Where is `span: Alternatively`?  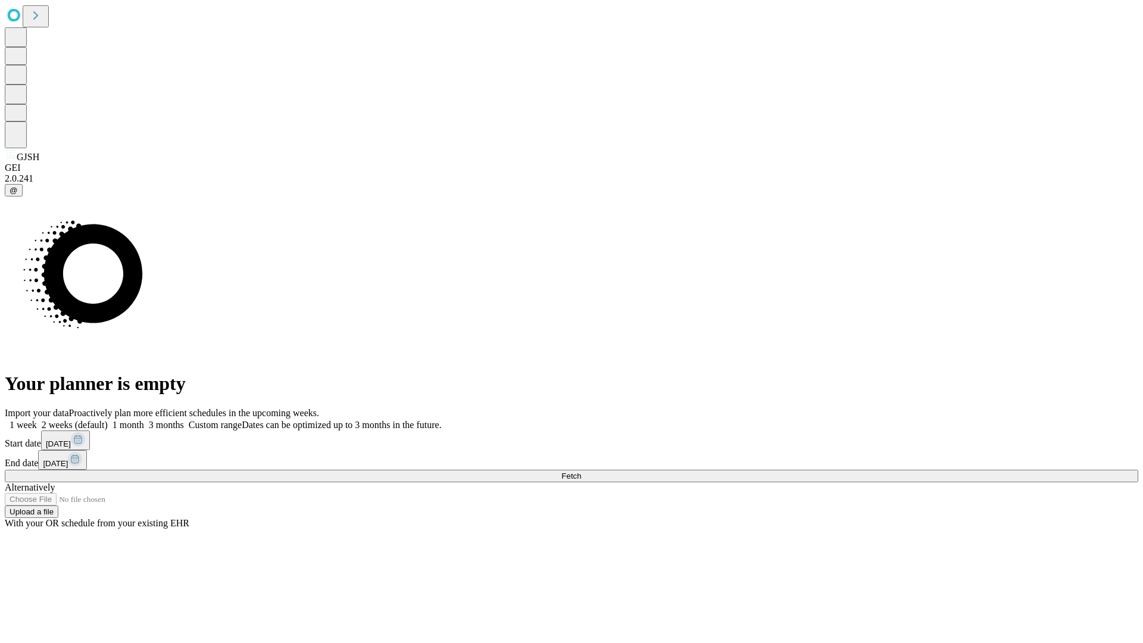
span: Alternatively is located at coordinates (30, 487).